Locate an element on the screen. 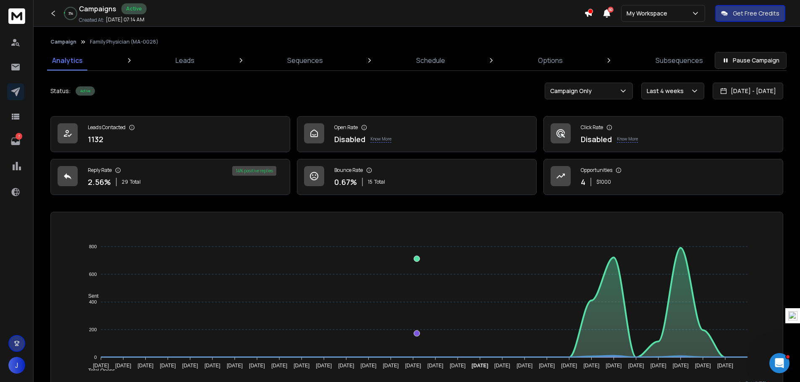 This screenshot has height=382, width=800. p: Subsequences is located at coordinates (679, 60).